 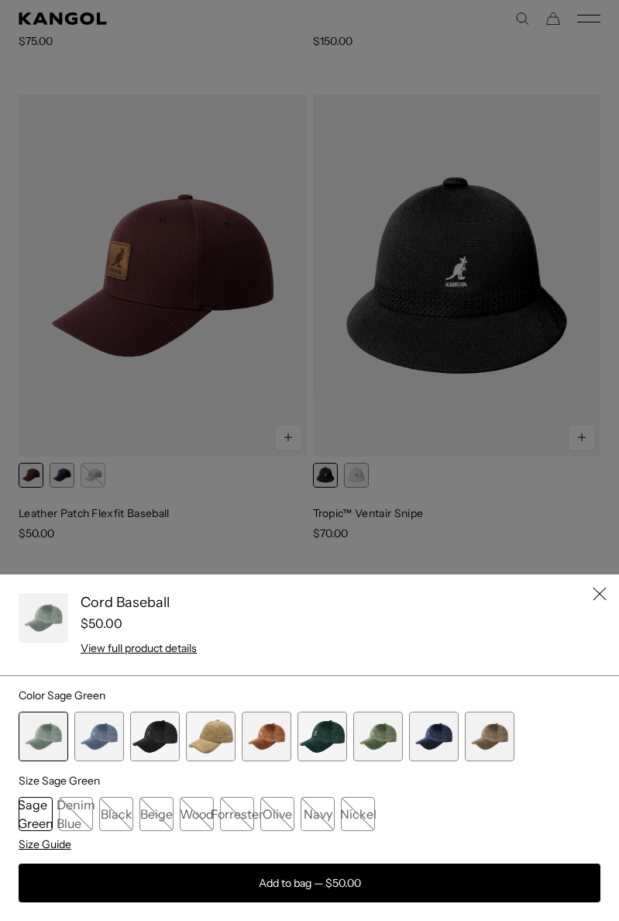 What do you see at coordinates (277, 814) in the screenshot?
I see `div: Olive` at bounding box center [277, 814].